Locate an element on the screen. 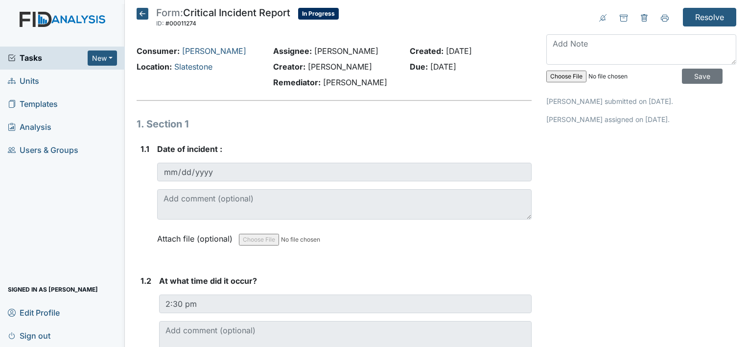 The height and width of the screenshot is (347, 748). div: Critical Incident Report is located at coordinates (223, 19).